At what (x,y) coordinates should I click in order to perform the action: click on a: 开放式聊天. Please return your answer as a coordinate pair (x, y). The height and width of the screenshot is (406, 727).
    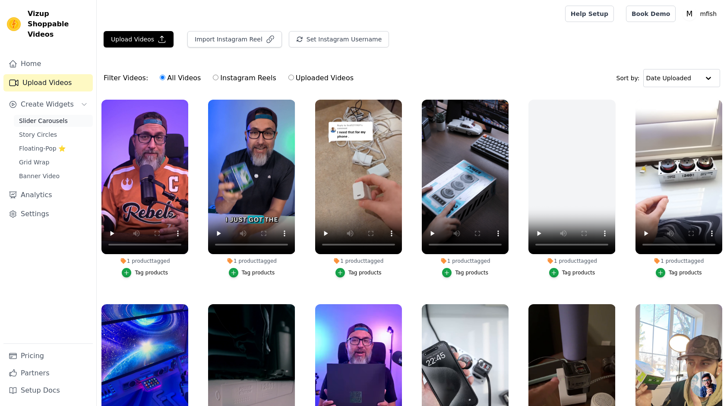
    Looking at the image, I should click on (703, 385).